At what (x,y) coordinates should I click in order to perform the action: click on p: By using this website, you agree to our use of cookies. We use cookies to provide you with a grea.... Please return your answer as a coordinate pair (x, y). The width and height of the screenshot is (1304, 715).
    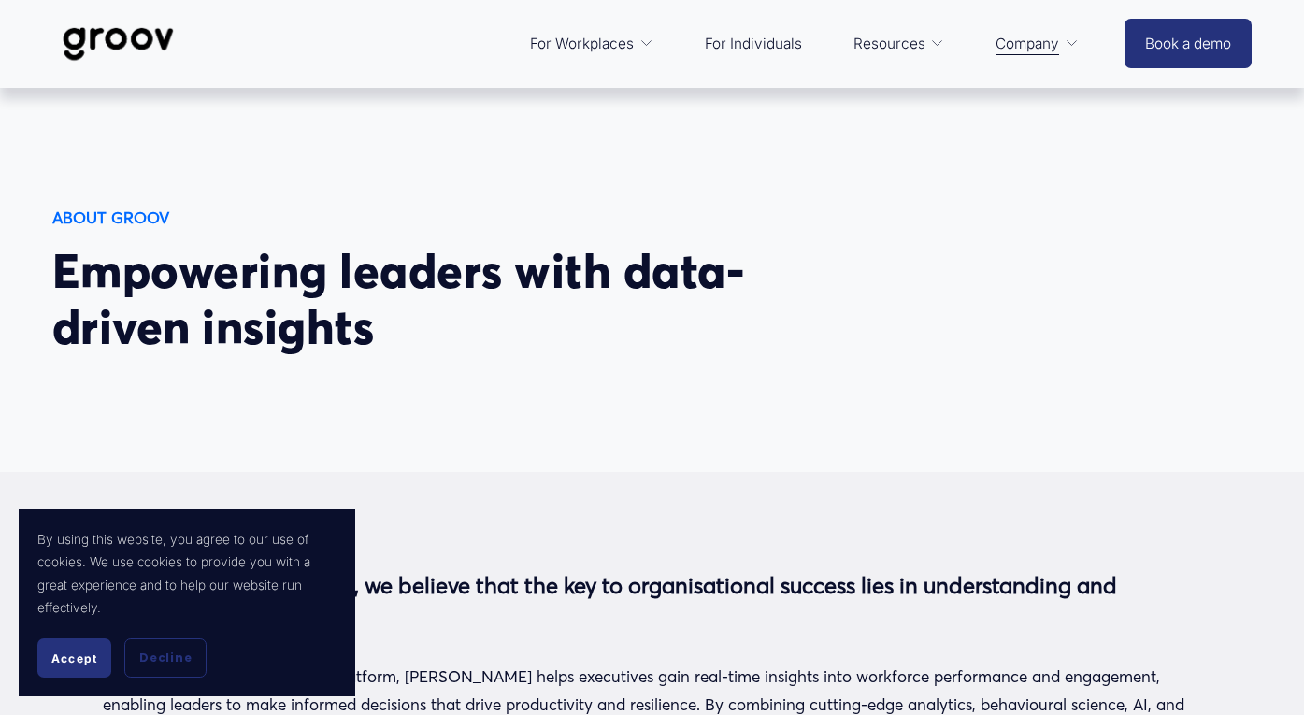
    Looking at the image, I should click on (187, 574).